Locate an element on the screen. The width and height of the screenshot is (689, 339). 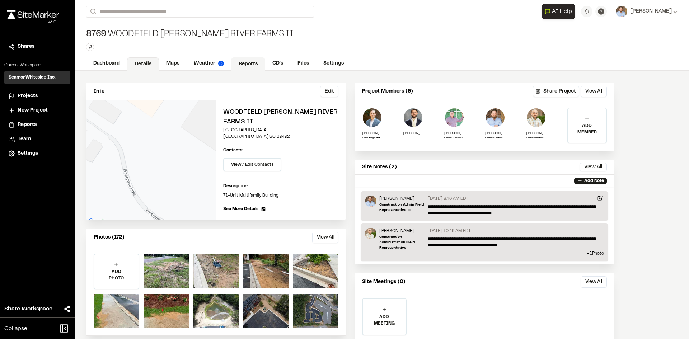
img: rebrand.png is located at coordinates (33, 14).